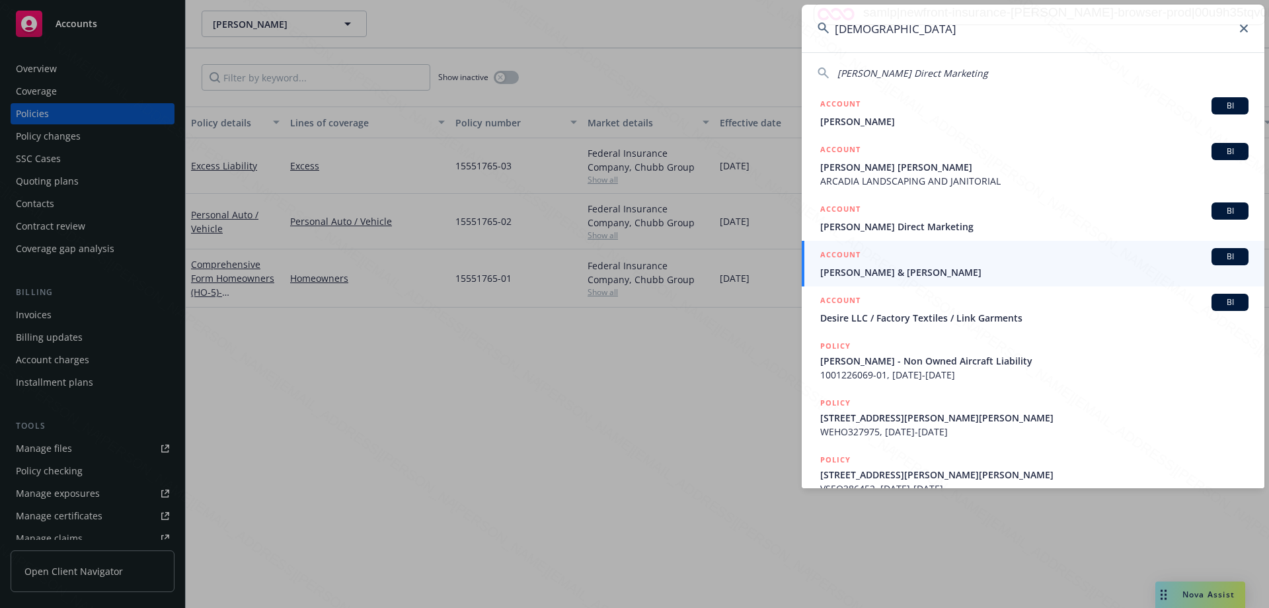 The image size is (1269, 608). Describe the element at coordinates (1035, 180) in the screenshot. I see `span: ARCADIA LANDSCAPING AND JANITORIAL` at that location.